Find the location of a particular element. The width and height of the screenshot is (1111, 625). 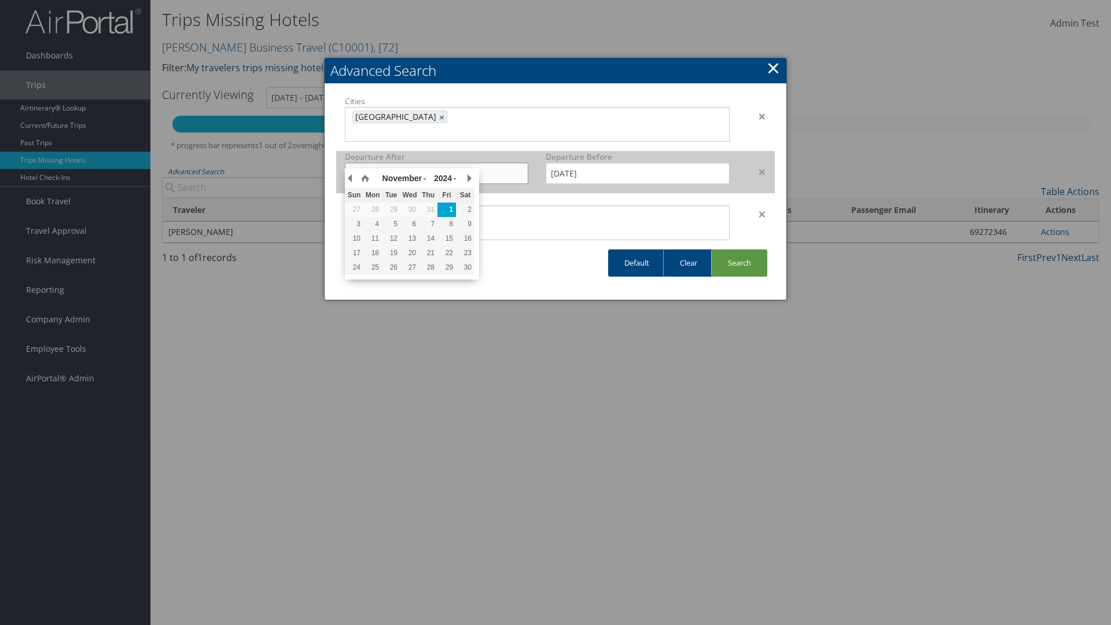

span: 2024 is located at coordinates (443, 178).